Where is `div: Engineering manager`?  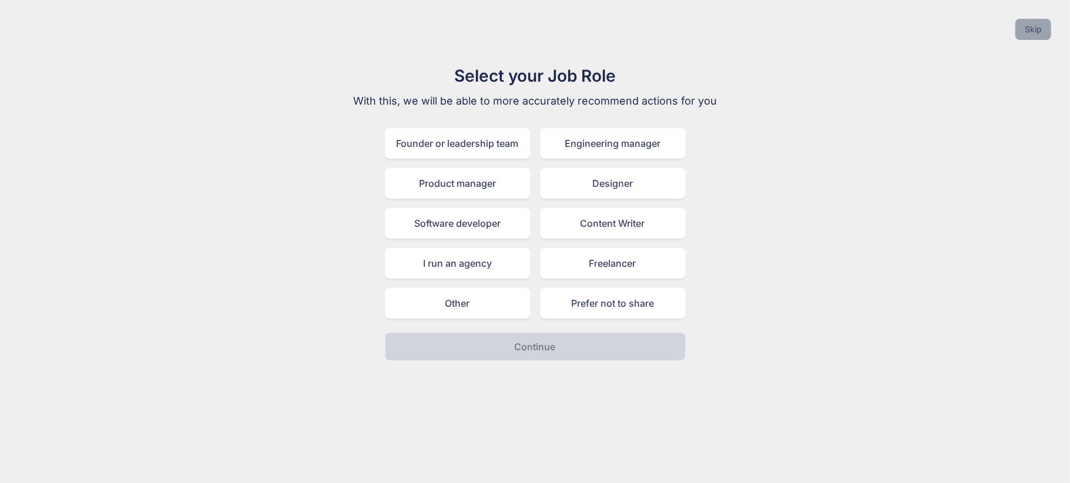
div: Engineering manager is located at coordinates (613, 143).